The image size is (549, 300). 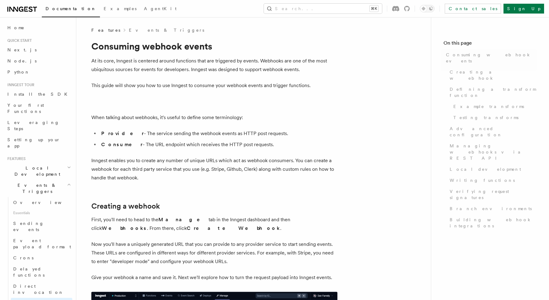 What do you see at coordinates (486, 117) in the screenshot?
I see `span: Testing transforms` at bounding box center [486, 117].